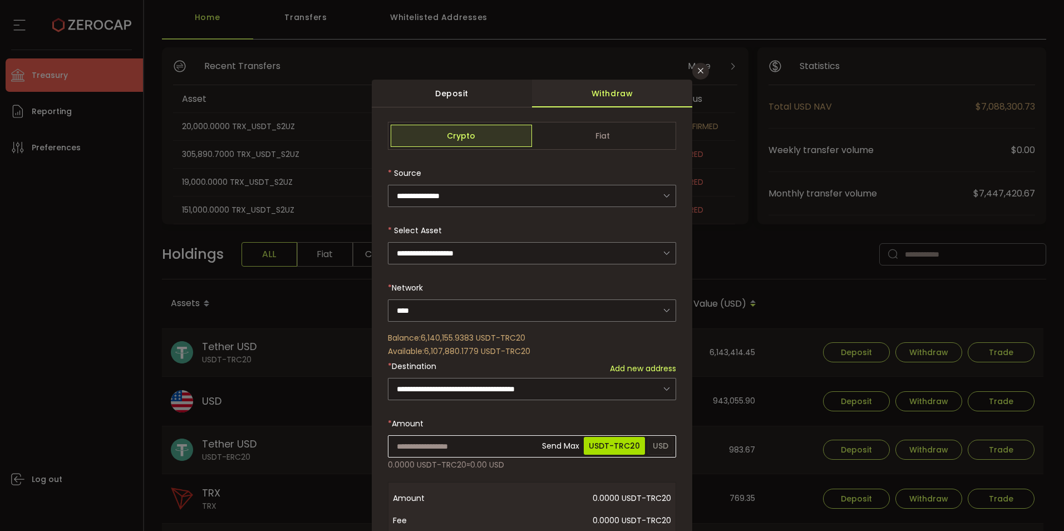 Image resolution: width=1064 pixels, height=531 pixels. Describe the element at coordinates (414, 366) in the screenshot. I see `span: Destination` at that location.